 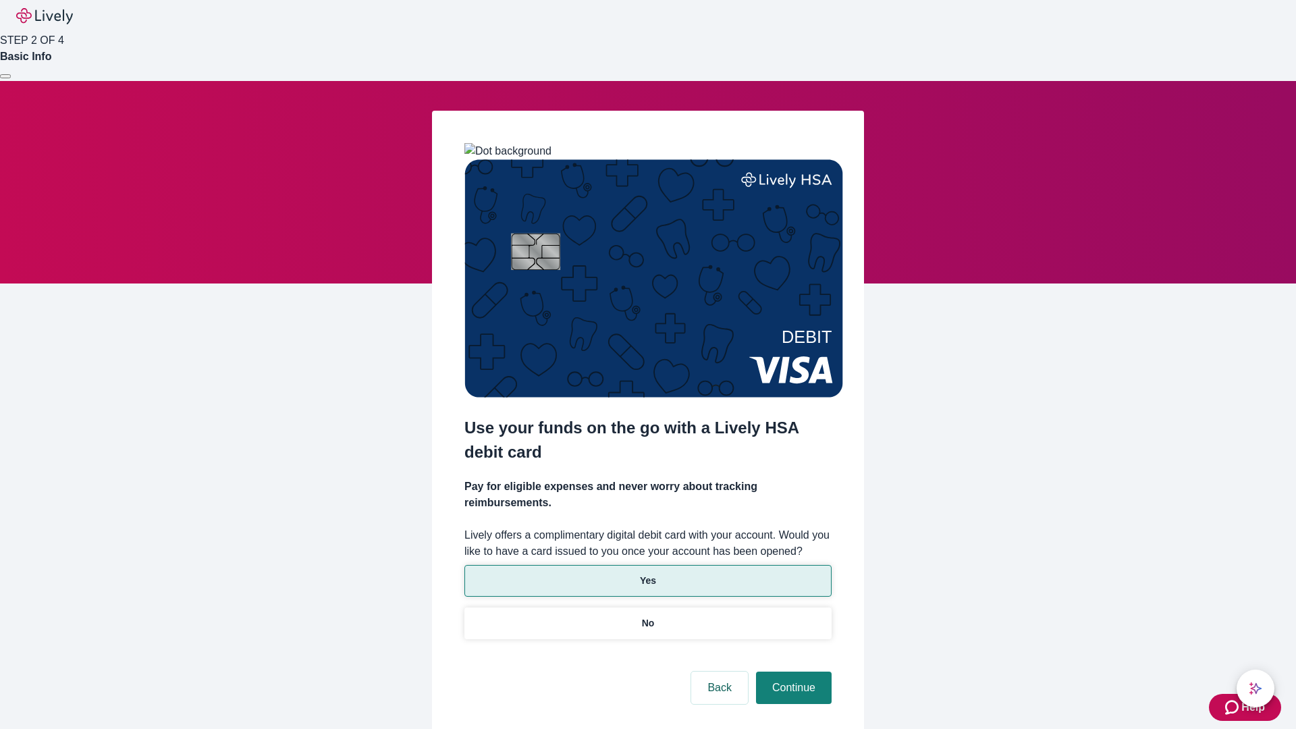 I want to click on svg: Zendesk support icon, so click(x=1233, y=707).